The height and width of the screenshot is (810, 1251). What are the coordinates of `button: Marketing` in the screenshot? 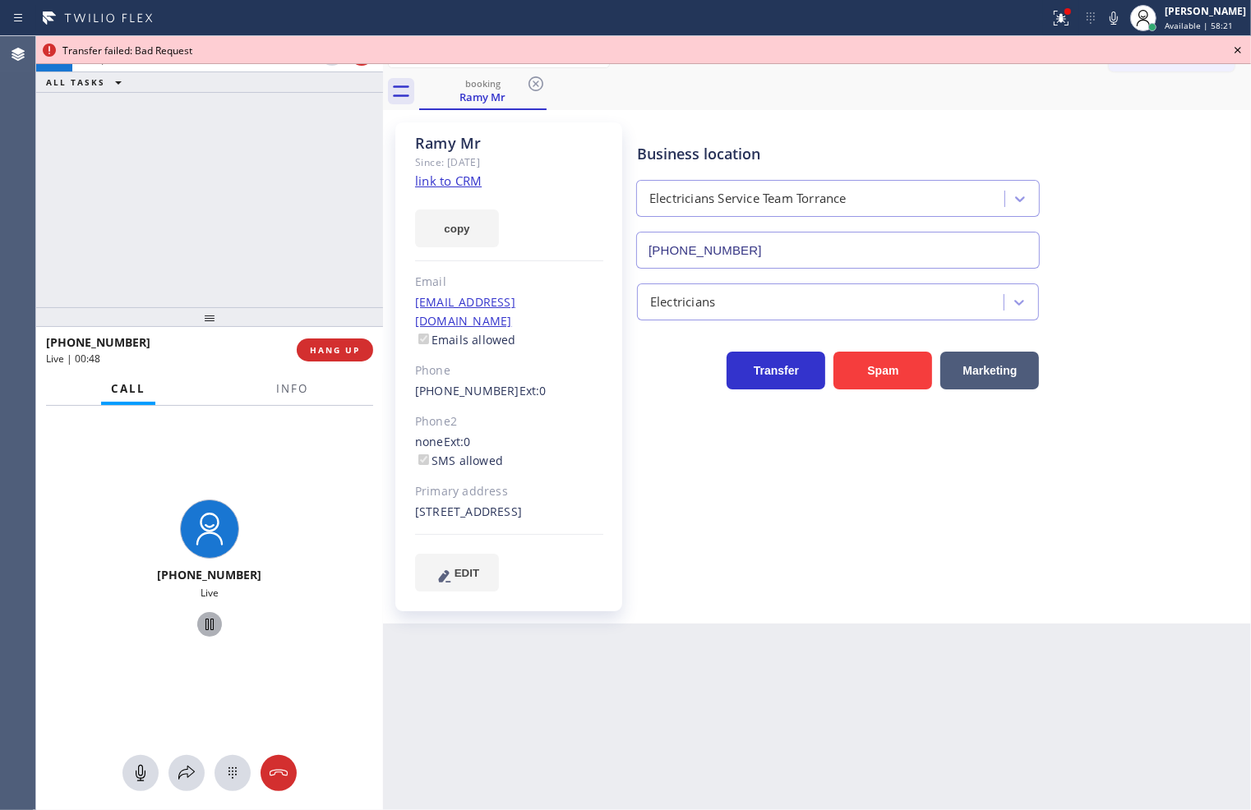 It's located at (989, 371).